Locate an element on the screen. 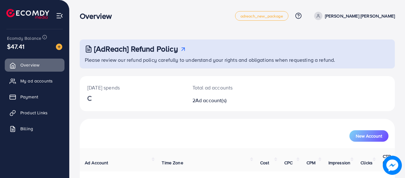  a: My ad accounts is located at coordinates (35, 81).